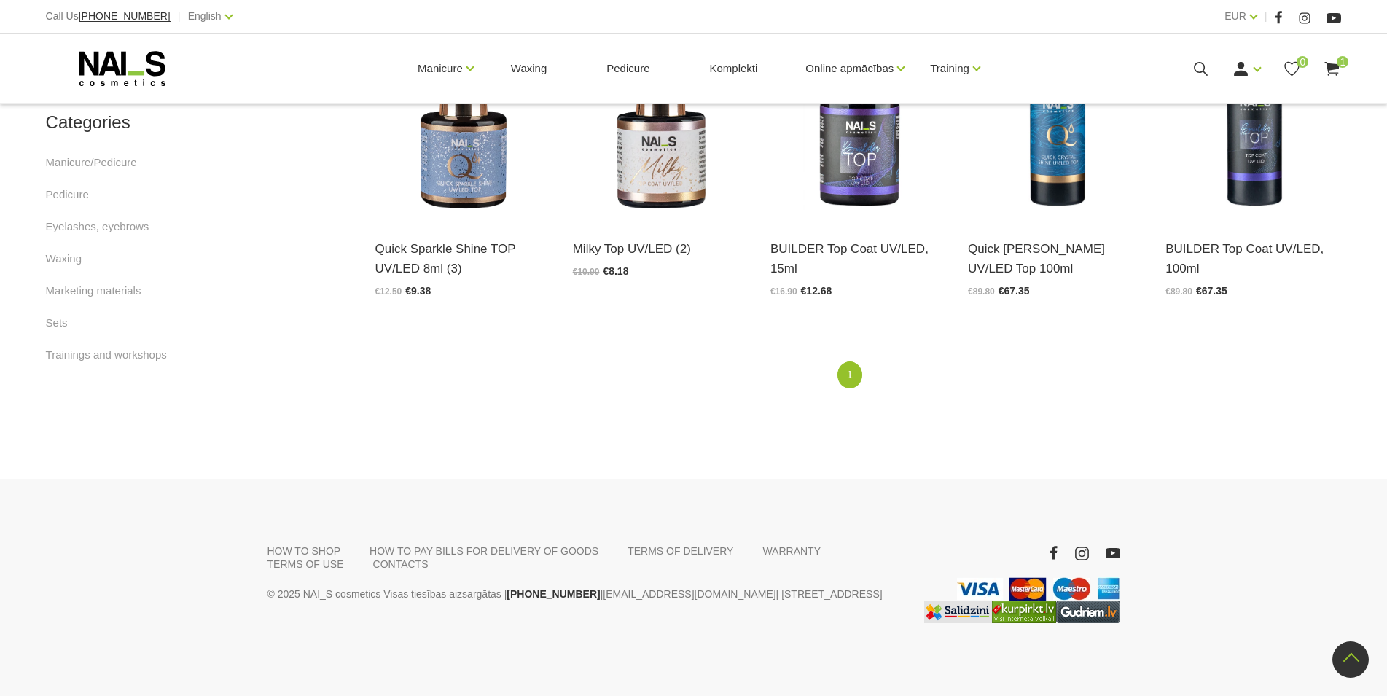 This screenshot has width=1387, height=696. I want to click on h2: Categories, so click(200, 122).